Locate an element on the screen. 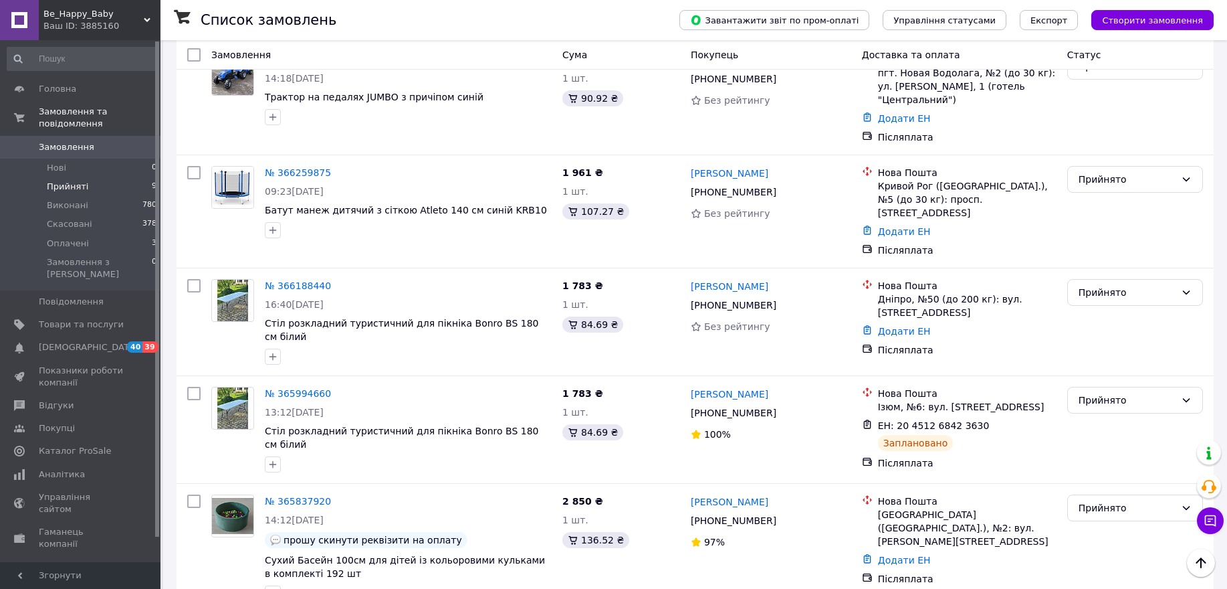 The image size is (1227, 589). span: Завантажити звіт по пром-оплаті is located at coordinates (775, 20).